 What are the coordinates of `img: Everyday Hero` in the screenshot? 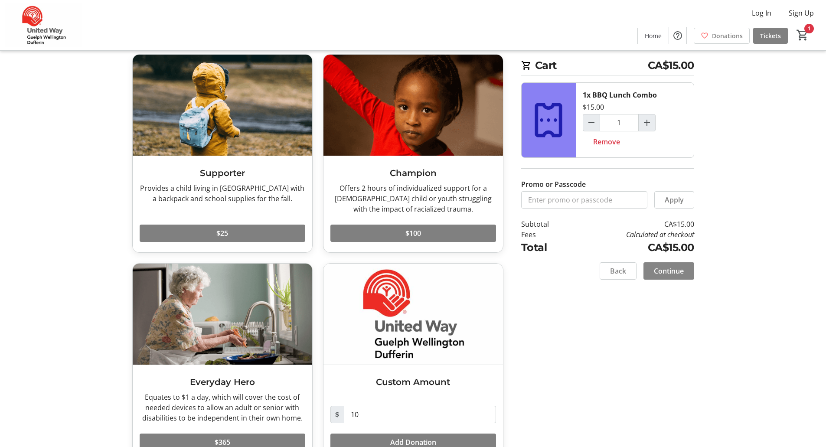 It's located at (222, 314).